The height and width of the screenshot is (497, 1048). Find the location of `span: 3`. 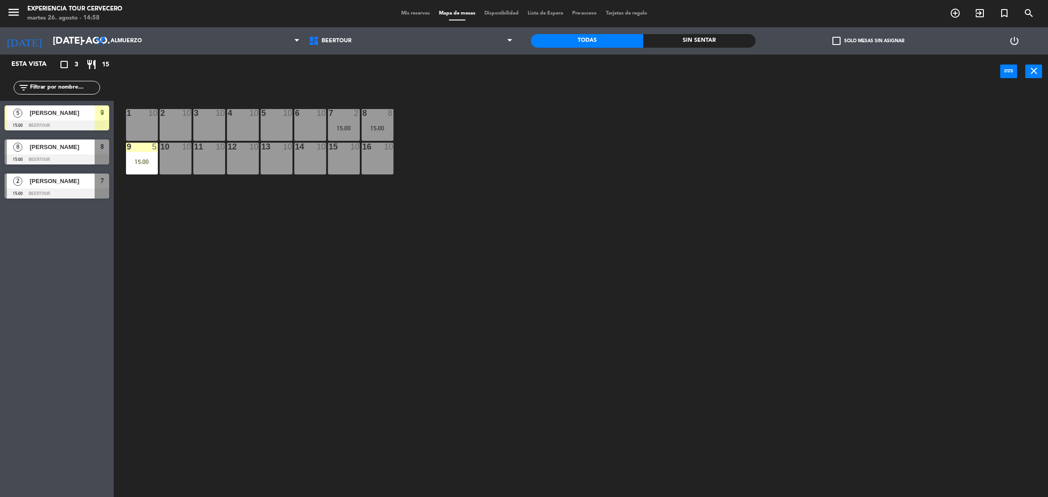

span: 3 is located at coordinates (76, 65).